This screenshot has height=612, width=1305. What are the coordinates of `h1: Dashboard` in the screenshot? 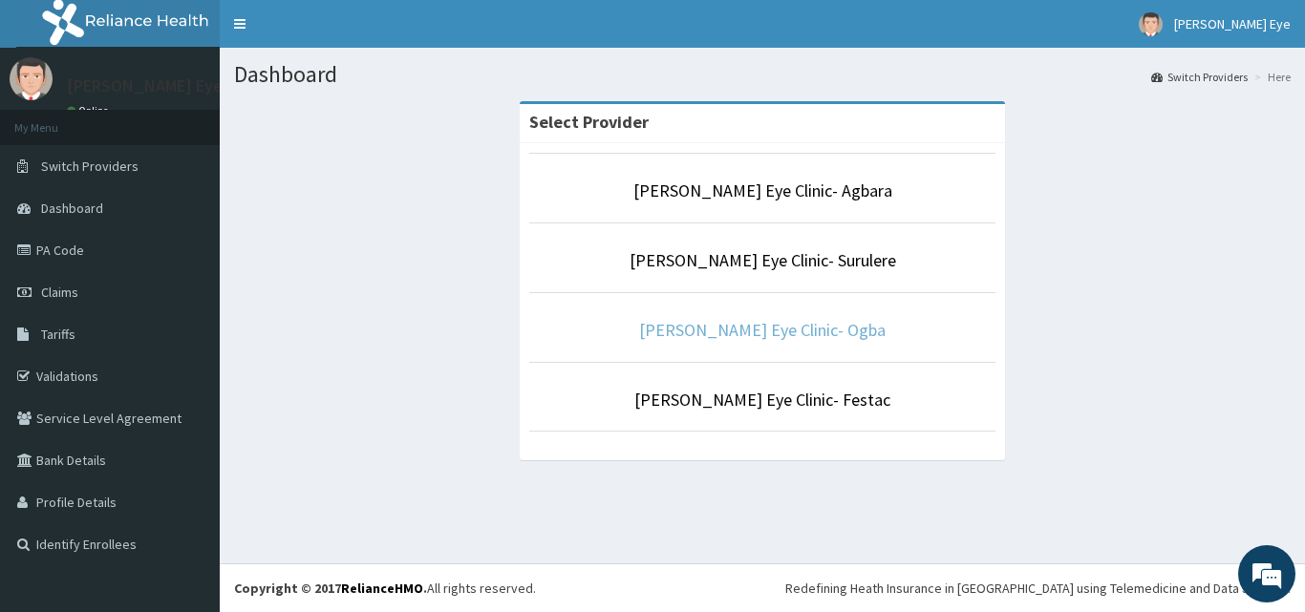 It's located at (762, 74).